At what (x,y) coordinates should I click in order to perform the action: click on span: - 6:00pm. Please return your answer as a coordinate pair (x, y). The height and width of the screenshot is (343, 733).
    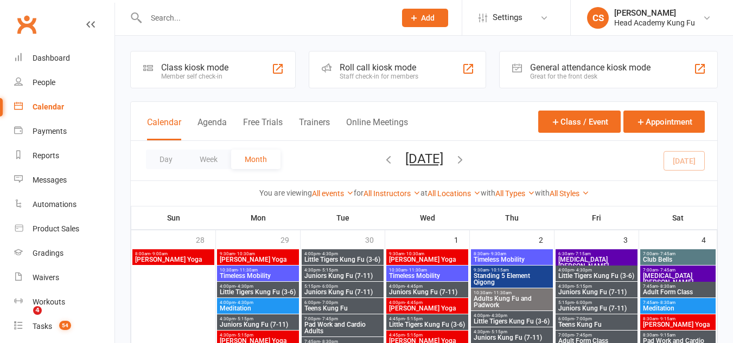
    Looking at the image, I should click on (582, 303).